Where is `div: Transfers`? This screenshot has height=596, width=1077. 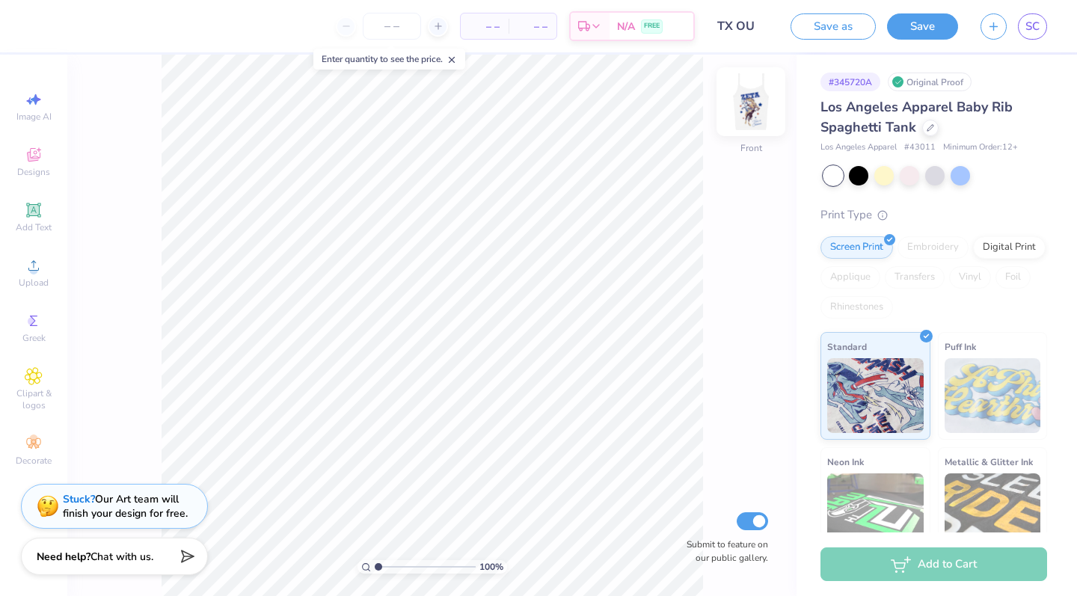 div: Transfers is located at coordinates (915, 278).